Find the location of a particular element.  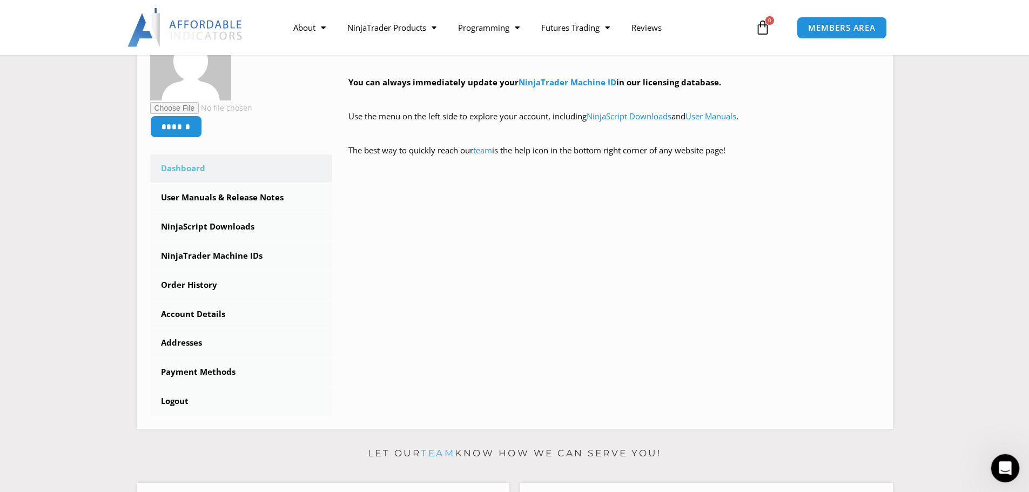

a: Account Details is located at coordinates (242, 314).